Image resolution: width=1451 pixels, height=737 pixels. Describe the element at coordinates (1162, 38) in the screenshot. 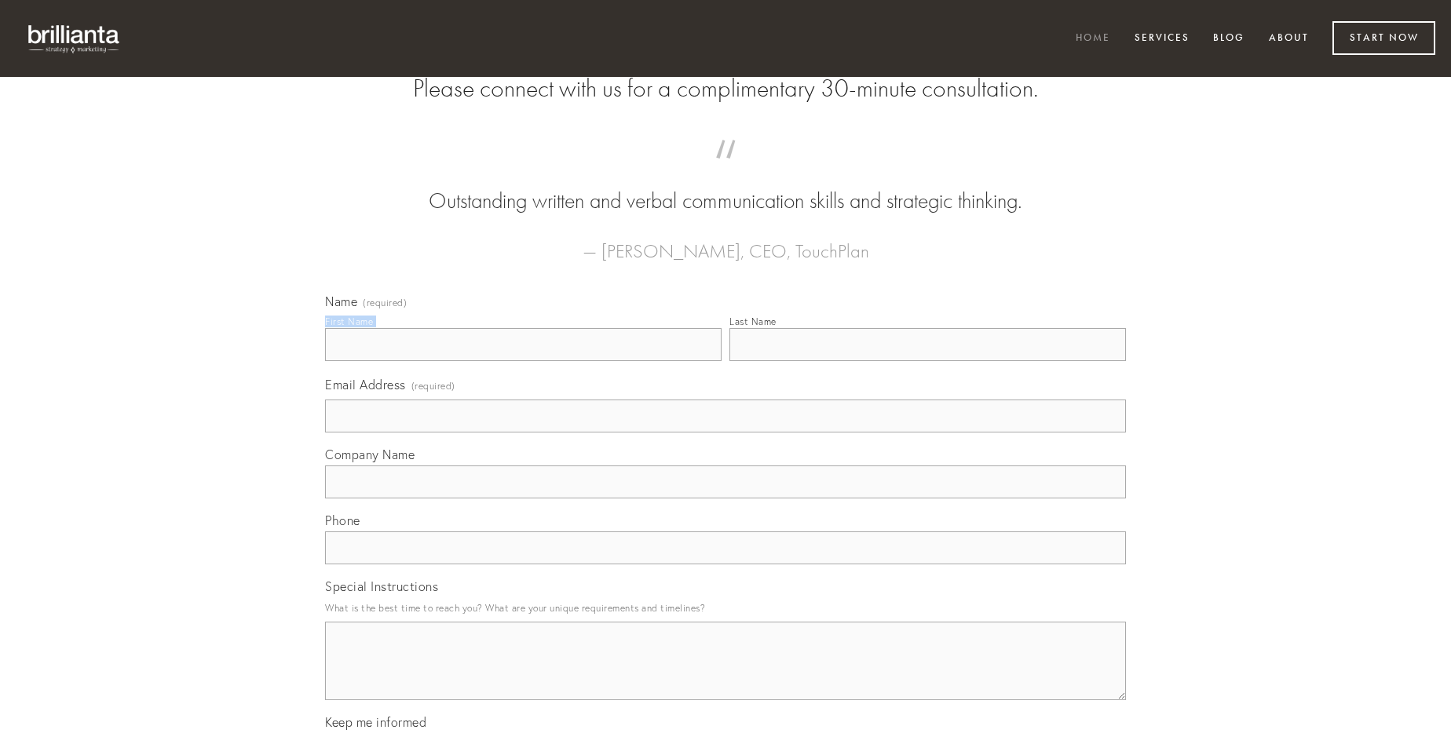

I see `a: Services` at that location.